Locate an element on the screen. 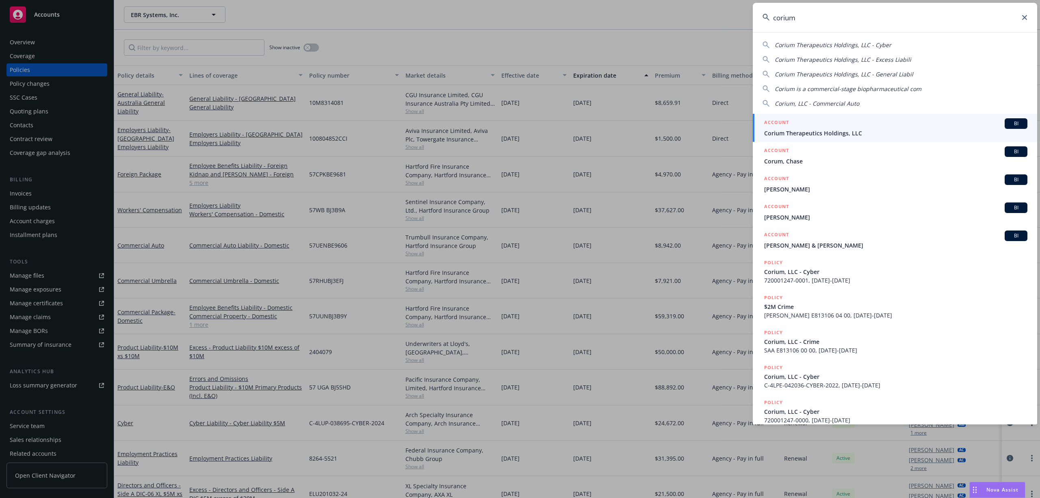 Image resolution: width=1040 pixels, height=498 pixels. span: Corium Therapeutics Holdings, LLC is located at coordinates (896, 133).